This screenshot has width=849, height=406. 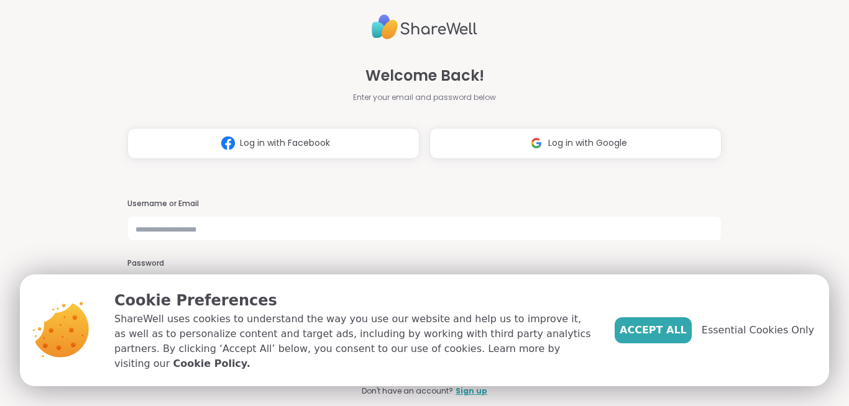 What do you see at coordinates (587, 143) in the screenshot?
I see `span: Log in with Google` at bounding box center [587, 143].